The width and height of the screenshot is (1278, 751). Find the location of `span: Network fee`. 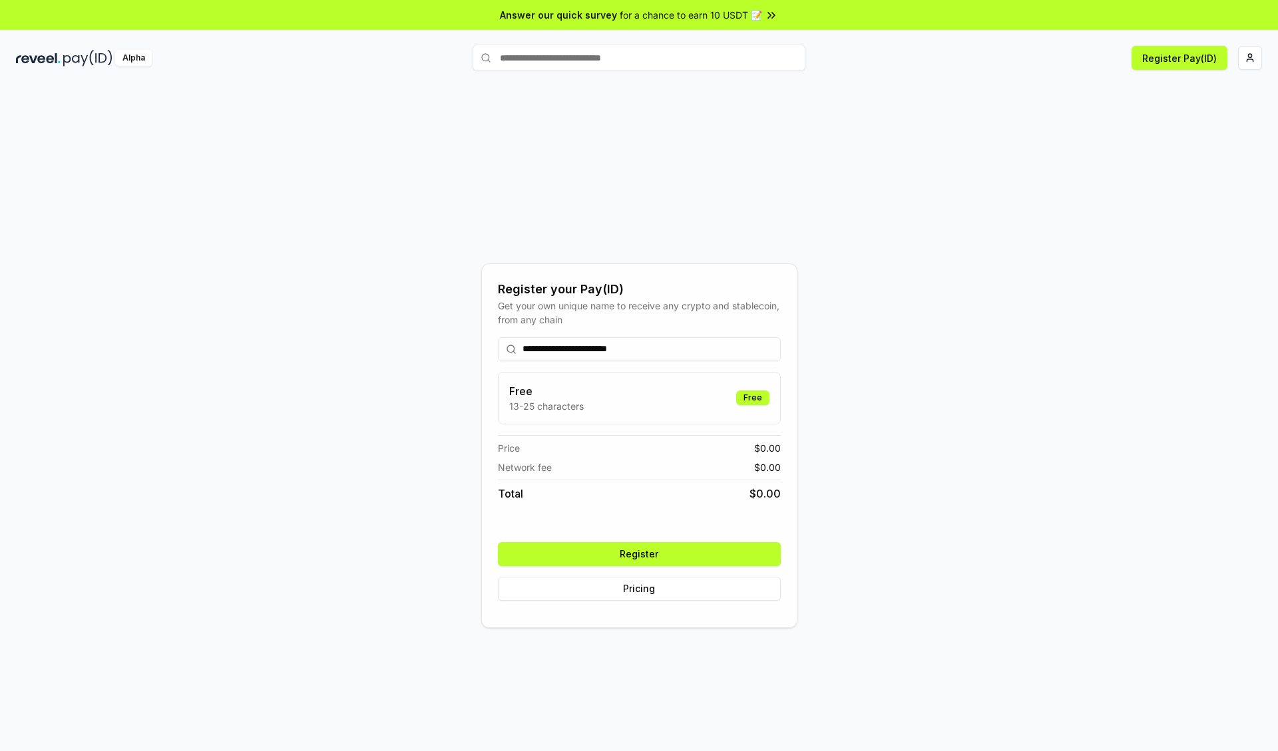

span: Network fee is located at coordinates (524, 467).